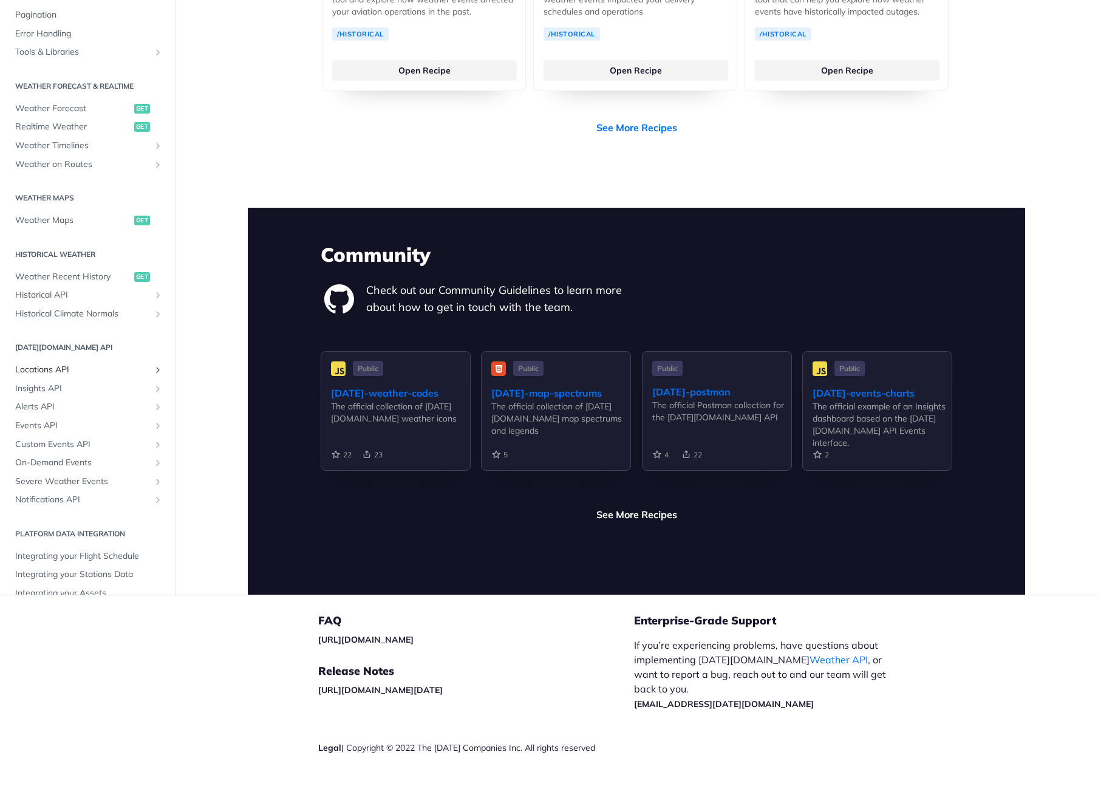 The height and width of the screenshot is (786, 1098). I want to click on button: Show subpages for Weather on Routes, so click(158, 164).